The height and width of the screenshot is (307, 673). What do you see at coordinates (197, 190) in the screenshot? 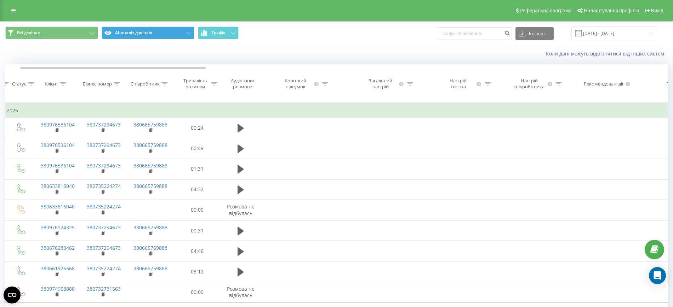
I see `td: 04:32` at bounding box center [197, 190].